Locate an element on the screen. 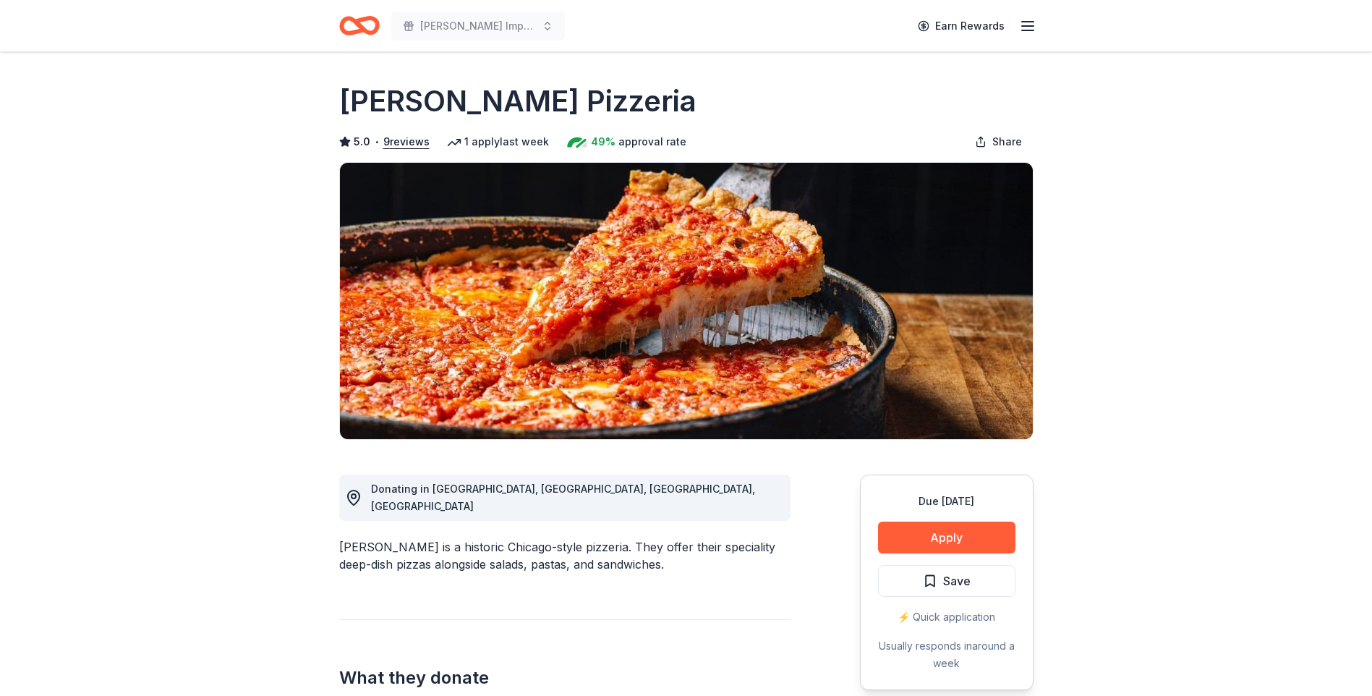 The image size is (1372, 696). button: Share is located at coordinates (998, 142).